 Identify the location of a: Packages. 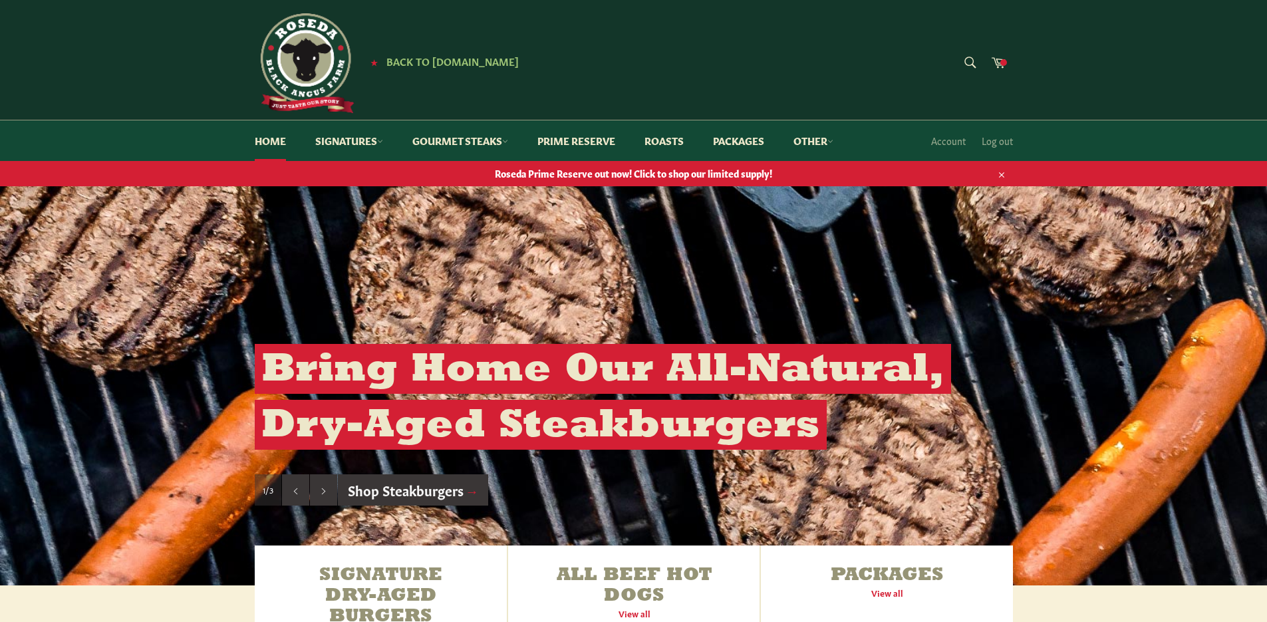
(739, 140).